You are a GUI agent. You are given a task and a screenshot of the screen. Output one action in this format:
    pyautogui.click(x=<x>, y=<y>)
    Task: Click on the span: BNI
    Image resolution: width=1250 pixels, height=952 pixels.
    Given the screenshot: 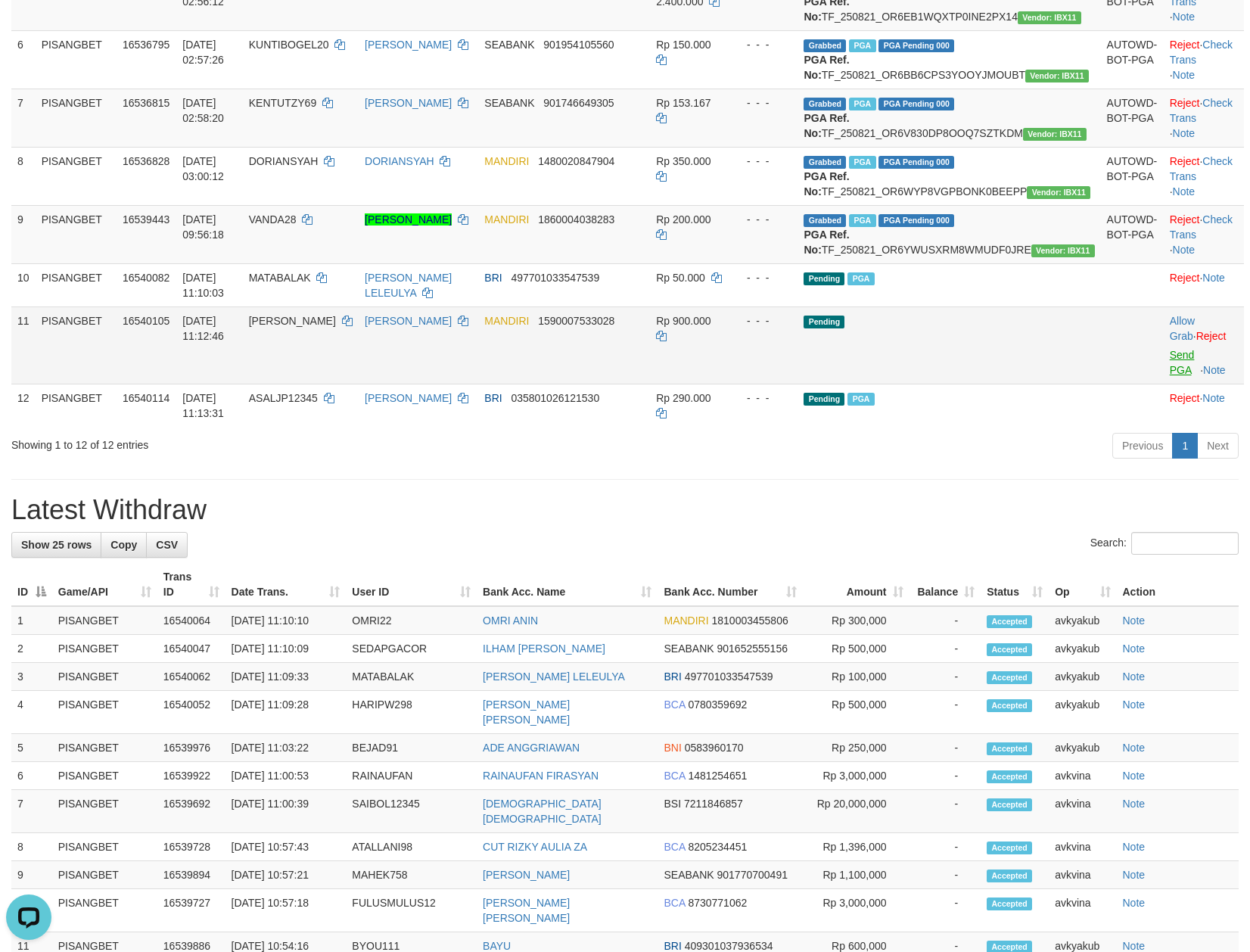 What is the action you would take?
    pyautogui.click(x=672, y=748)
    